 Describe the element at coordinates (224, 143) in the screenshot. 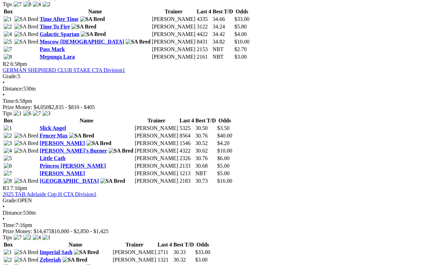

I see `span: $4.20` at that location.